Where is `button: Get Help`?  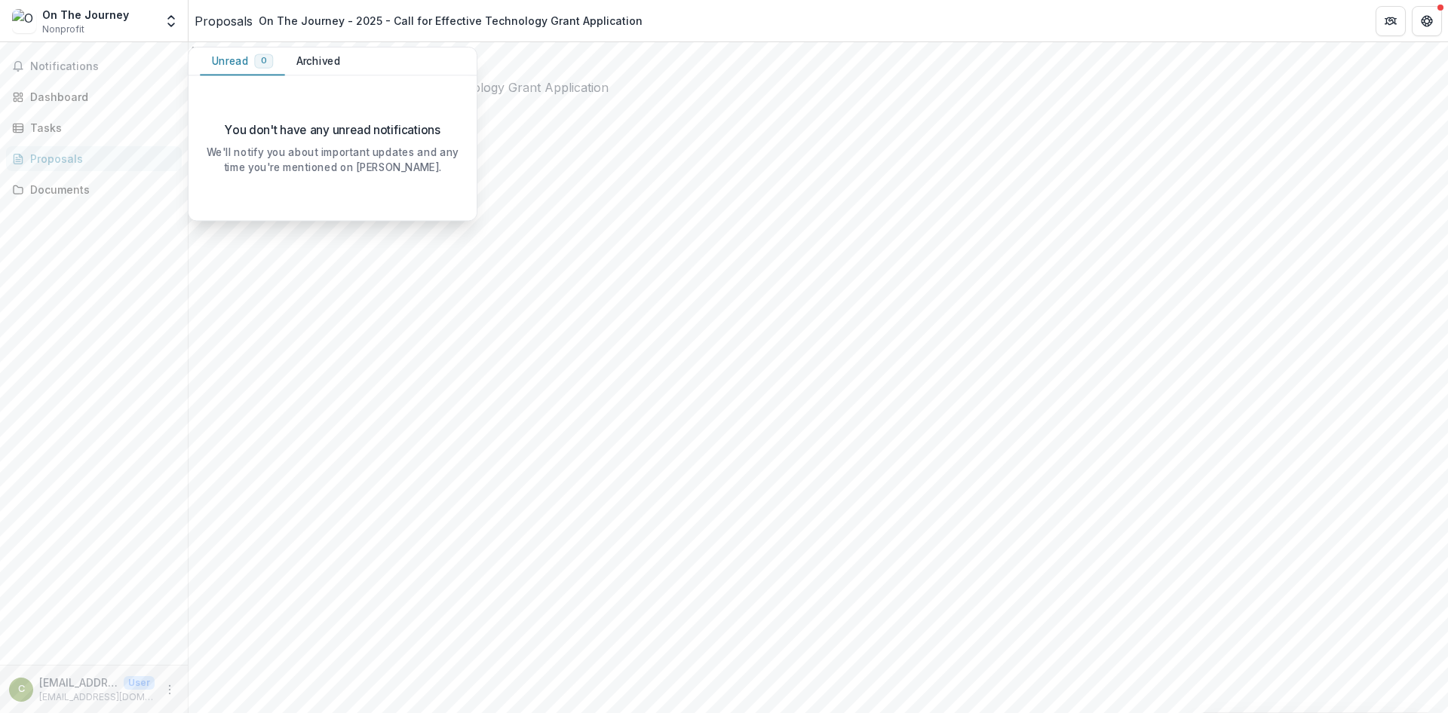 button: Get Help is located at coordinates (1427, 21).